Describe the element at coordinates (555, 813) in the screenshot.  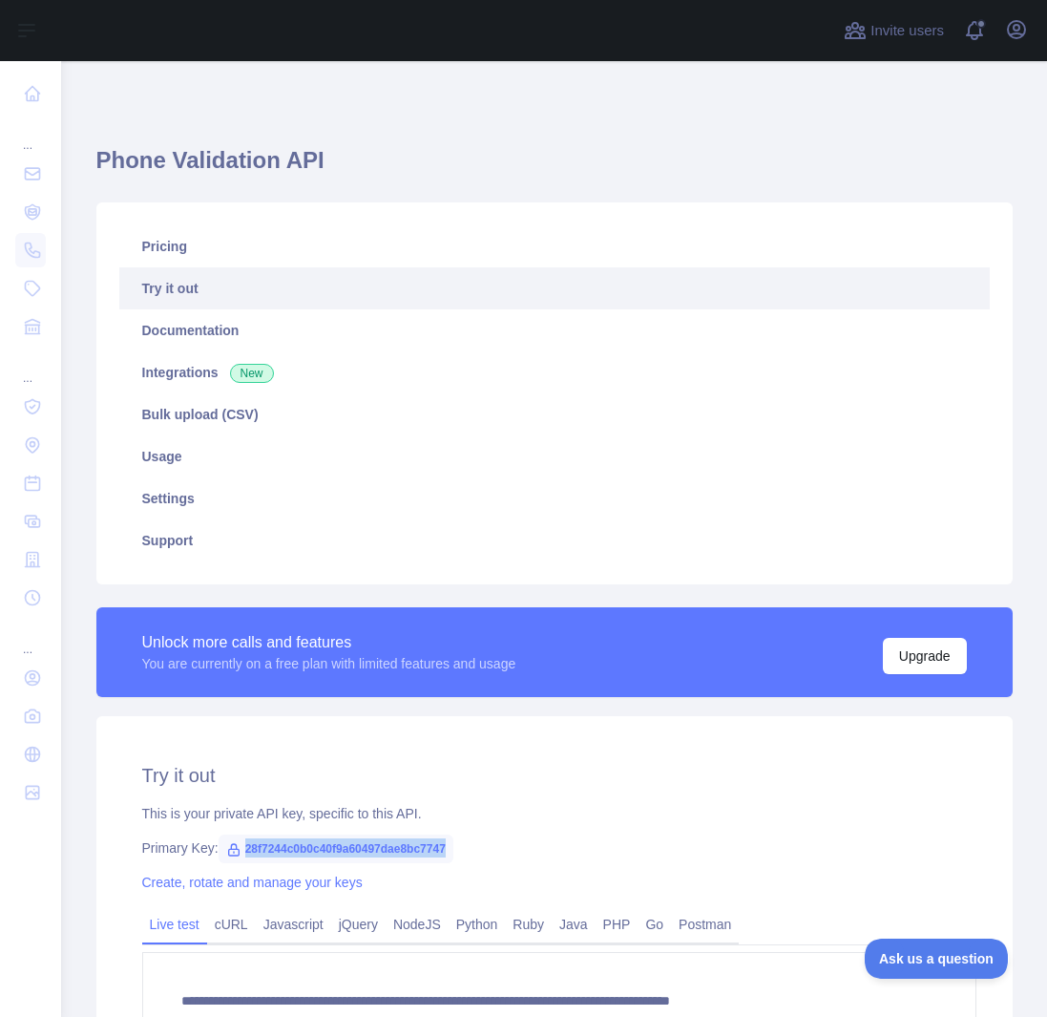
I see `div: This is your private API key, specific to this API.` at that location.